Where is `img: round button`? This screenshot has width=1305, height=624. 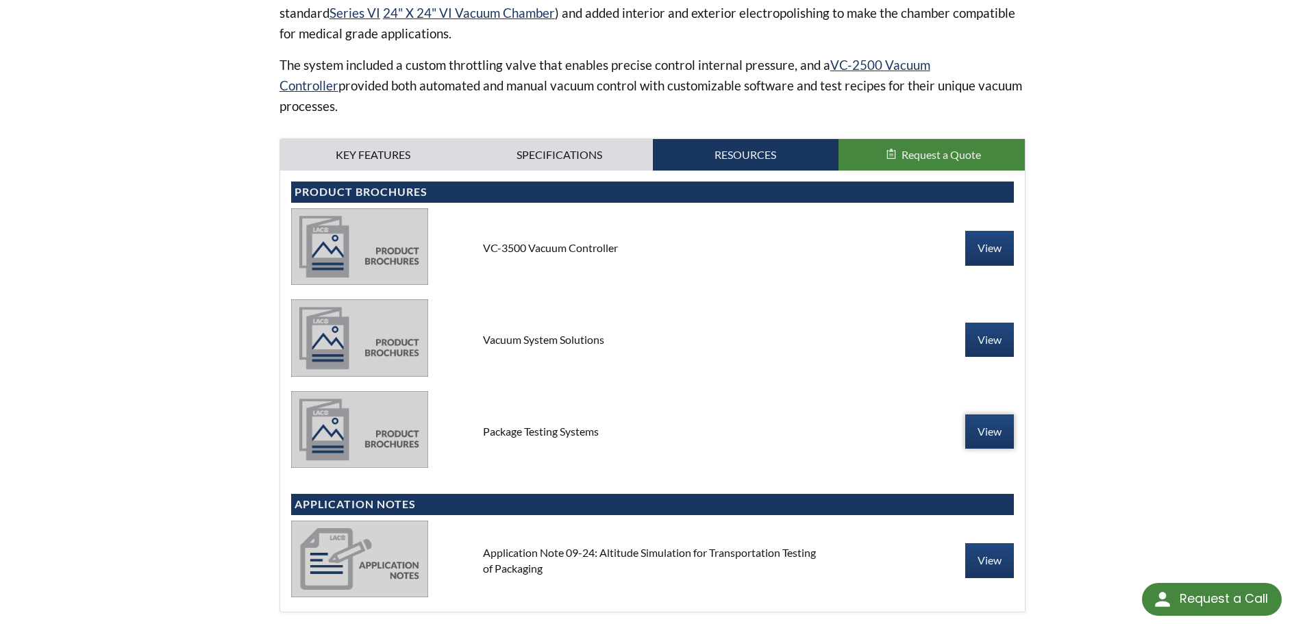
img: round button is located at coordinates (1163, 600).